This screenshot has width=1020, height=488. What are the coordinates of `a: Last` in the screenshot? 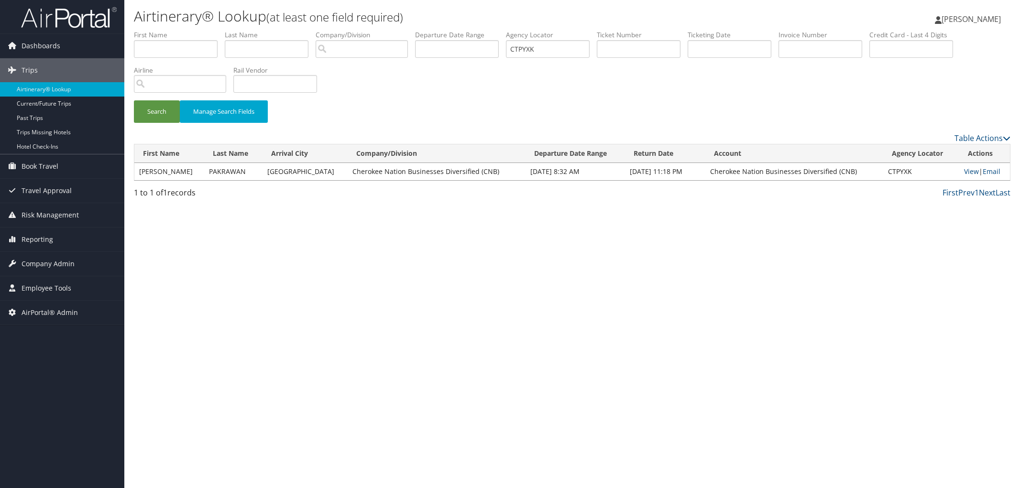 It's located at (1003, 193).